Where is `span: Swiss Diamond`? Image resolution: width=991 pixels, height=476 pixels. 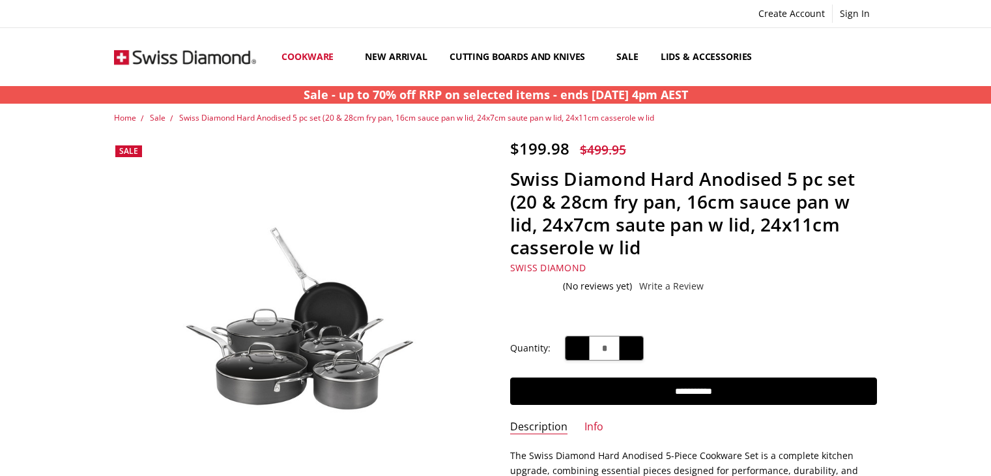
span: Swiss Diamond is located at coordinates (548, 267).